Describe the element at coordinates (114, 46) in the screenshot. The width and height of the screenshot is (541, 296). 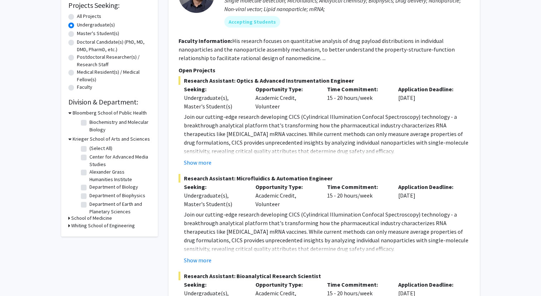
I see `label: Doctoral Candidate(s) (PhD, MD, DMD, PharmD, etc.)` at that location.